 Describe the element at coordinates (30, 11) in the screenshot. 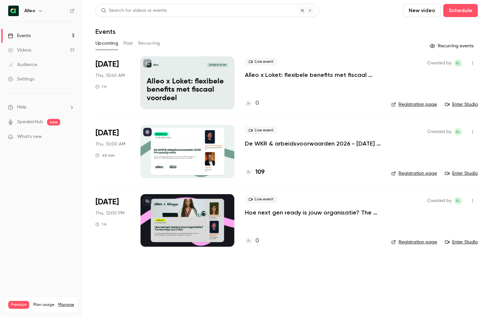

I see `h6: Alleo` at that location.